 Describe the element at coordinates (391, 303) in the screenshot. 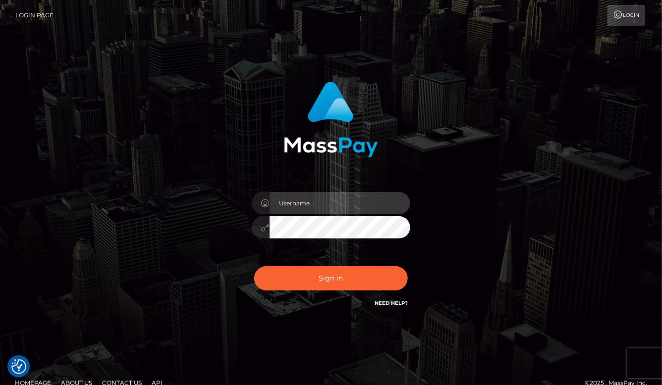

I see `a: Need Help?` at that location.